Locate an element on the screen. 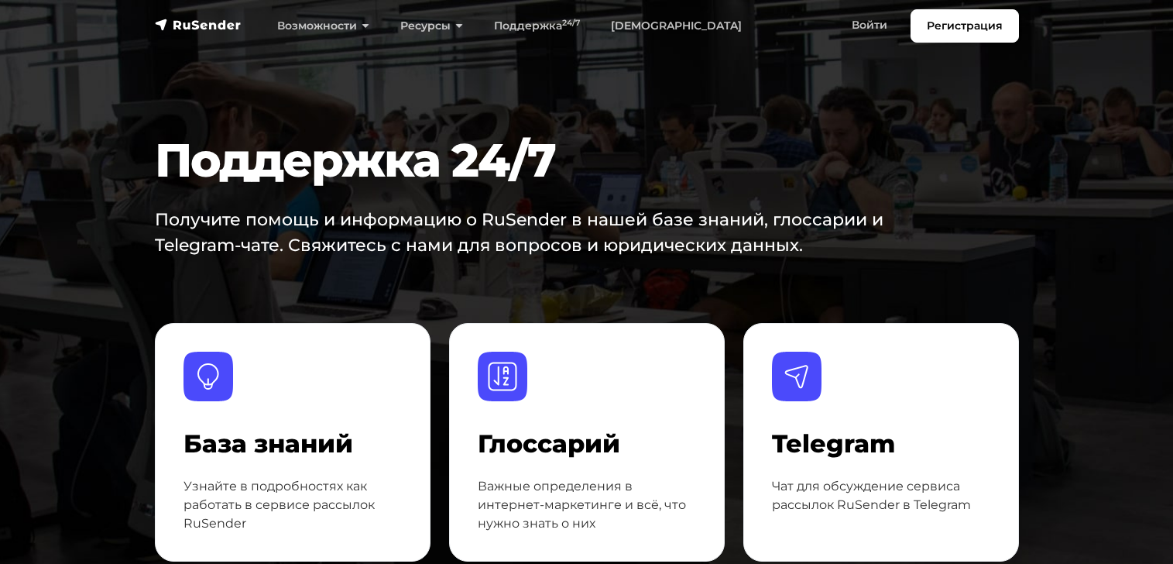 Image resolution: width=1173 pixels, height=564 pixels. img: Telegram is located at coordinates (797, 376).